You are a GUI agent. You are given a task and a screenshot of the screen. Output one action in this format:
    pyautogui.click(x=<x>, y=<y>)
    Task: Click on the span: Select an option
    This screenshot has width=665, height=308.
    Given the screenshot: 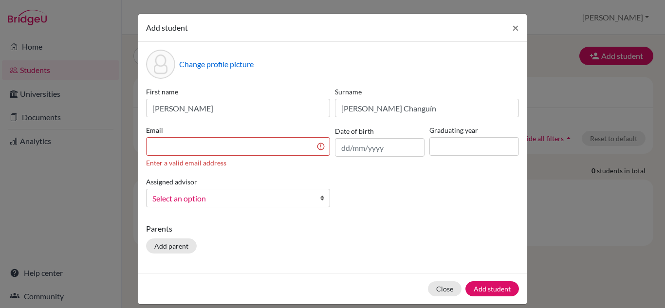 What is the action you would take?
    pyautogui.click(x=232, y=199)
    